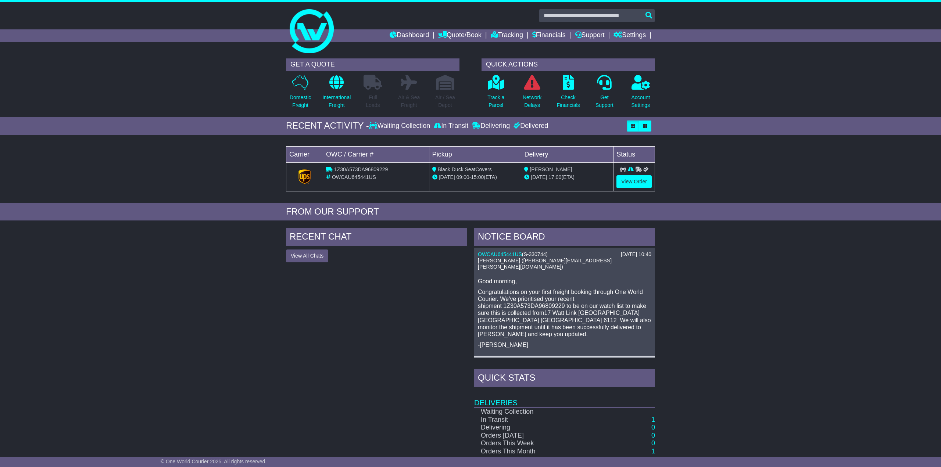 The height and width of the screenshot is (467, 941). What do you see at coordinates (604, 94) in the screenshot?
I see `a: GetSupport` at bounding box center [604, 94].